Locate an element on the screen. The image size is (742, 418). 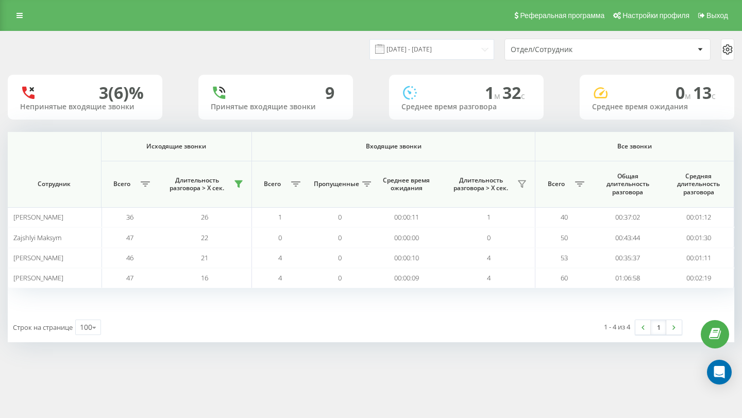
div: 9 is located at coordinates (330, 93).